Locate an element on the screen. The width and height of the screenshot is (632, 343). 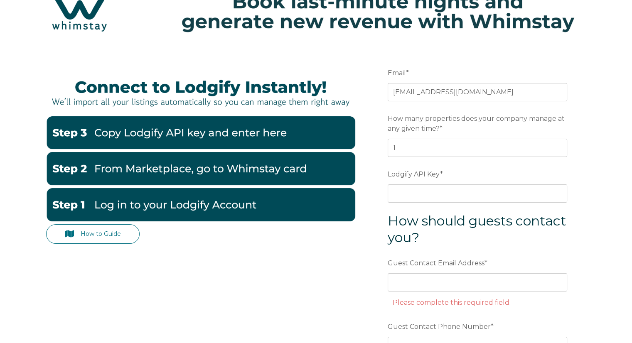
span: Guest Contact Phone Number is located at coordinates (439, 326).